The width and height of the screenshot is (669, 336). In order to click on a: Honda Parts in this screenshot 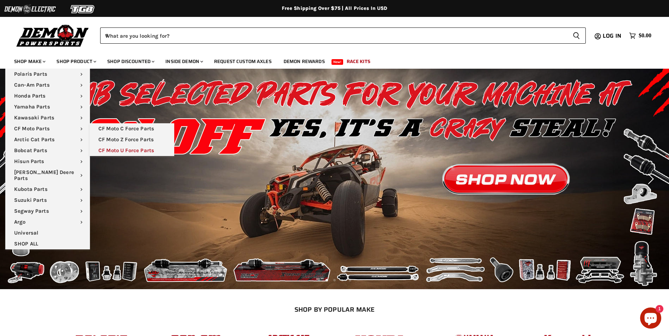, I will do `click(48, 96)`.